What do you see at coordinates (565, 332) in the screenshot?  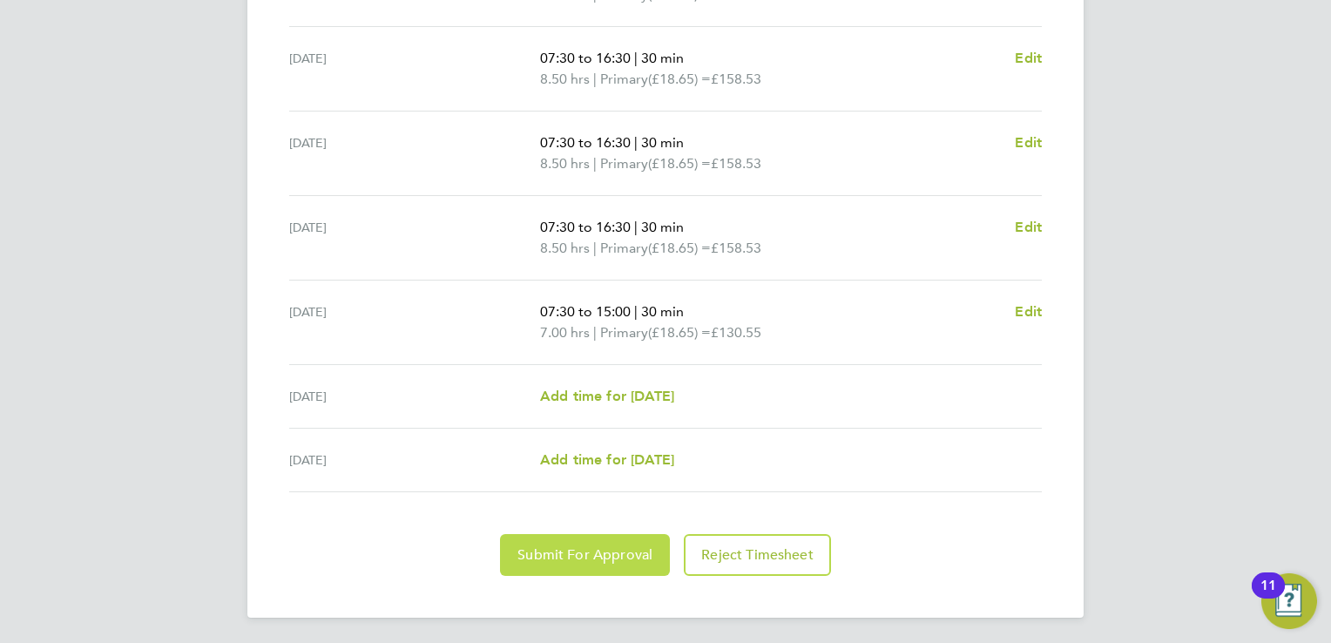 I see `span: 7.00 hrs` at bounding box center [565, 332].